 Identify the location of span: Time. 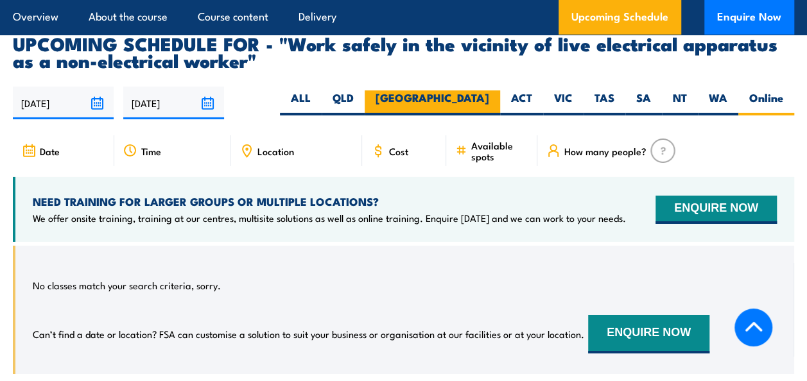
(151, 151).